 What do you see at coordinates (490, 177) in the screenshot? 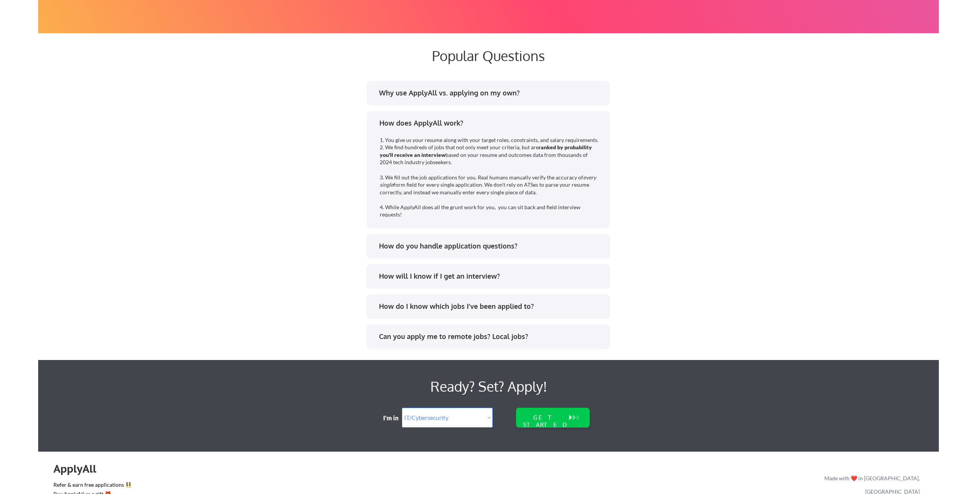
I see `div: 1. You give us your resume along with your target roles, constraints, and salary requirements. 2....` at bounding box center [490, 177].